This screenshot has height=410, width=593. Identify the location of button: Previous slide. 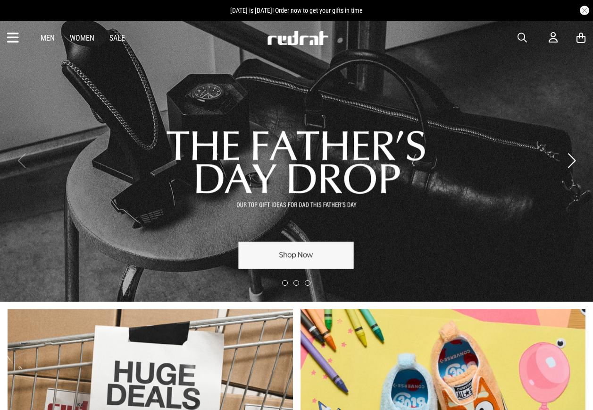
(21, 160).